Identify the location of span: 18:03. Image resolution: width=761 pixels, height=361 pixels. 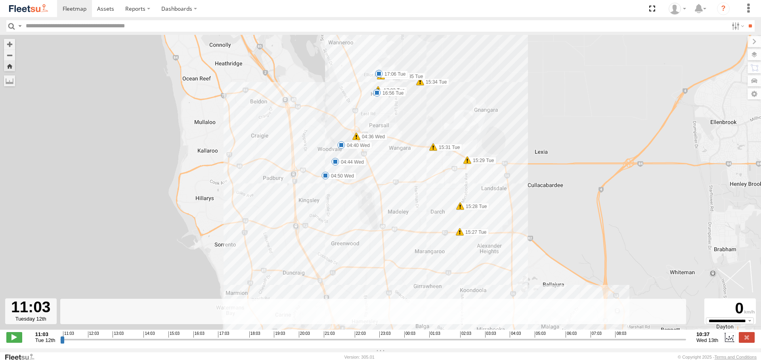
(255, 334).